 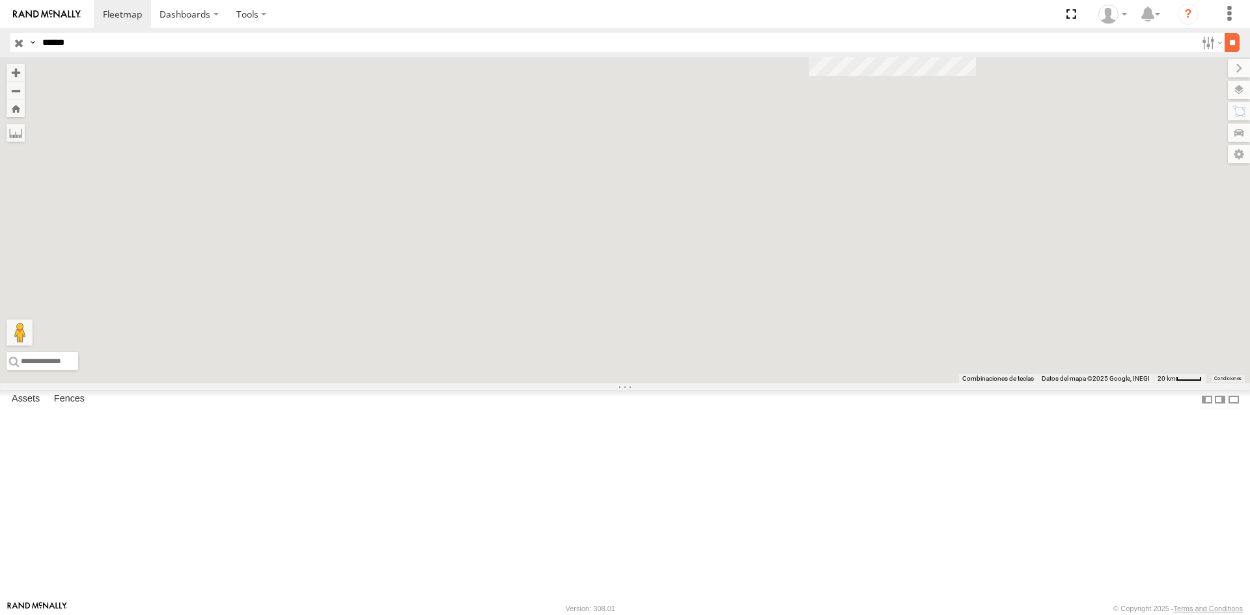 What do you see at coordinates (16, 108) in the screenshot?
I see `button: Zoom Home` at bounding box center [16, 108].